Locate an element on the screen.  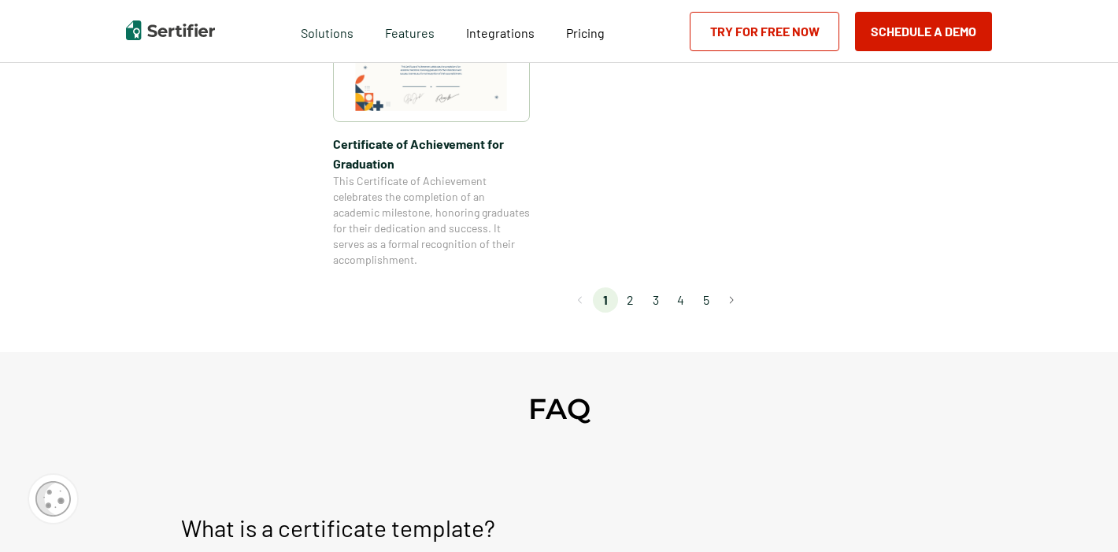
button: Go to previous page is located at coordinates (580, 300).